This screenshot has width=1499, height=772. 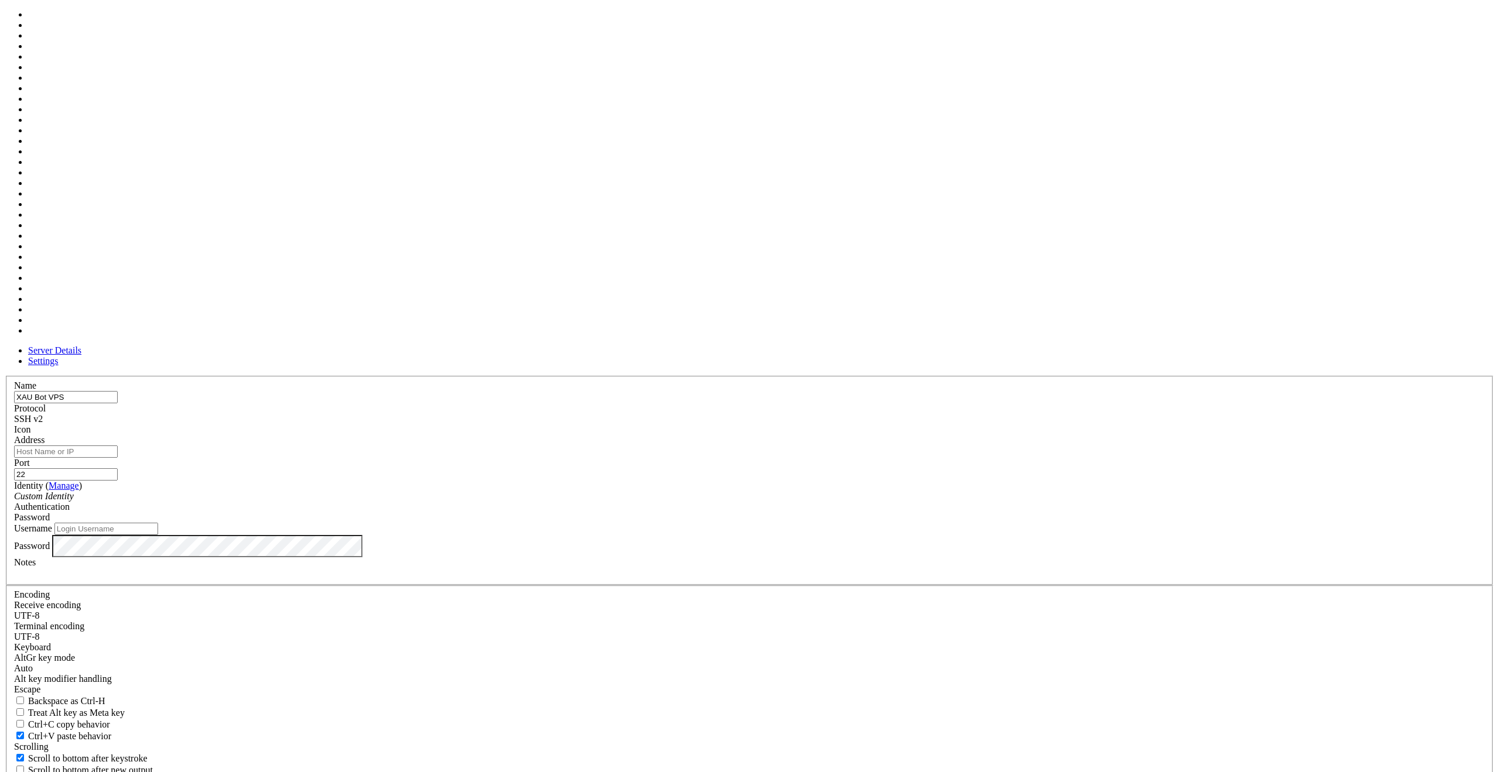 I want to click on label: Port, so click(x=22, y=462).